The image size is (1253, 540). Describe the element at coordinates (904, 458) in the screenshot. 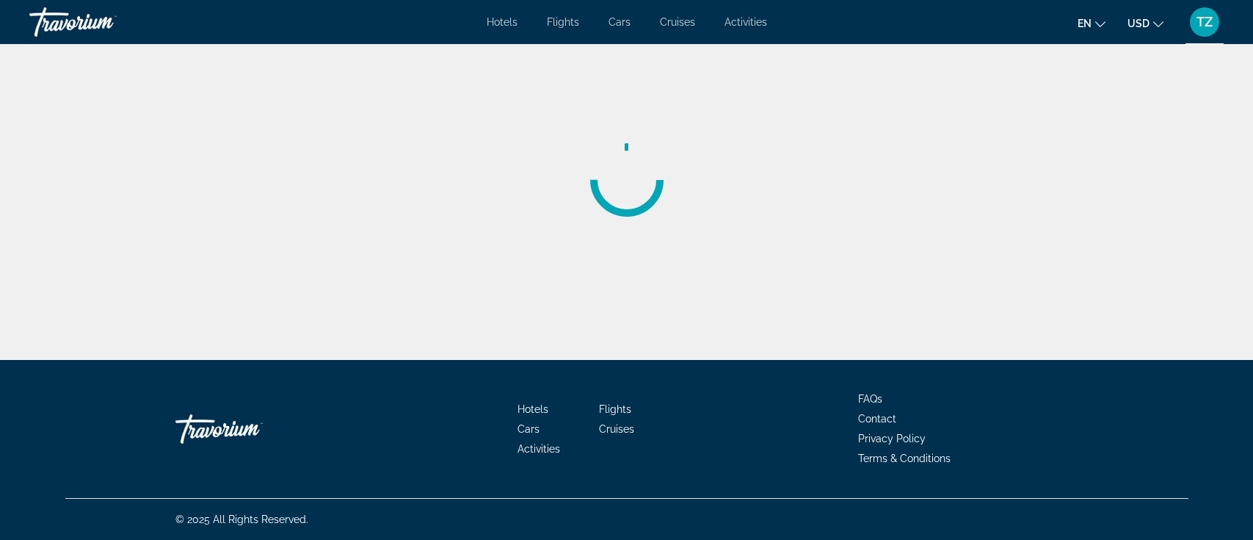

I see `a: Terms & Conditions` at that location.